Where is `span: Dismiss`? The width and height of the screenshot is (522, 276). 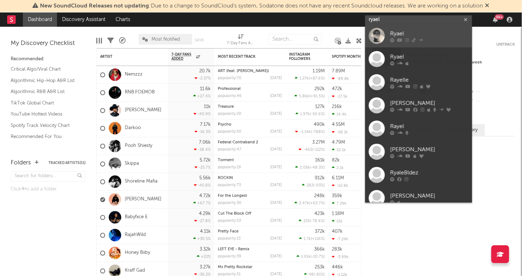 span: Dismiss is located at coordinates (488, 6).